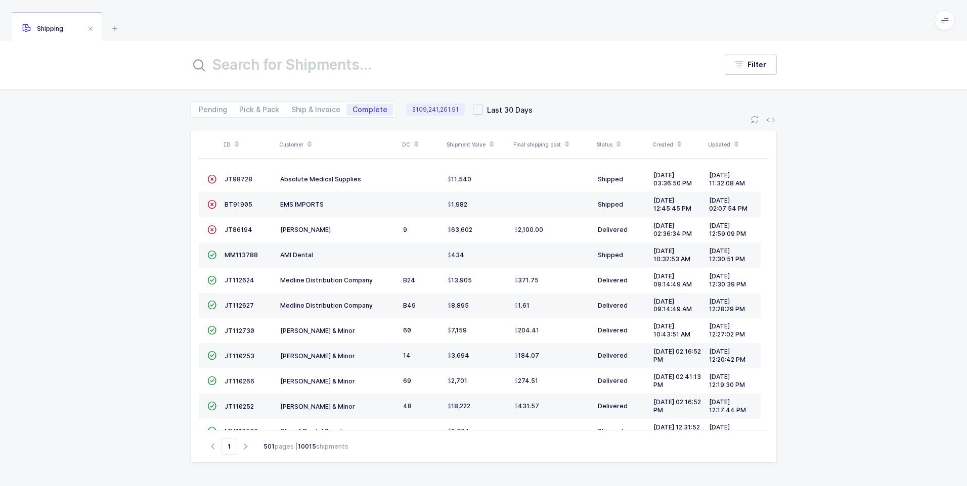 The height and width of the screenshot is (486, 967). Describe the element at coordinates (405, 230) in the screenshot. I see `span: 9` at that location.